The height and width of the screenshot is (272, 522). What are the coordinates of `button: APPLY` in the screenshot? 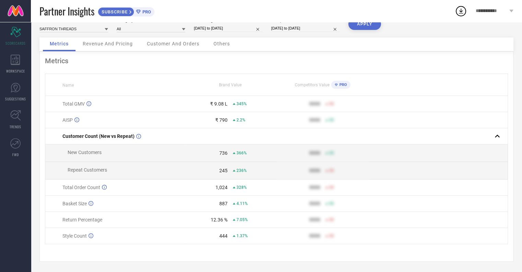 It's located at (365, 24).